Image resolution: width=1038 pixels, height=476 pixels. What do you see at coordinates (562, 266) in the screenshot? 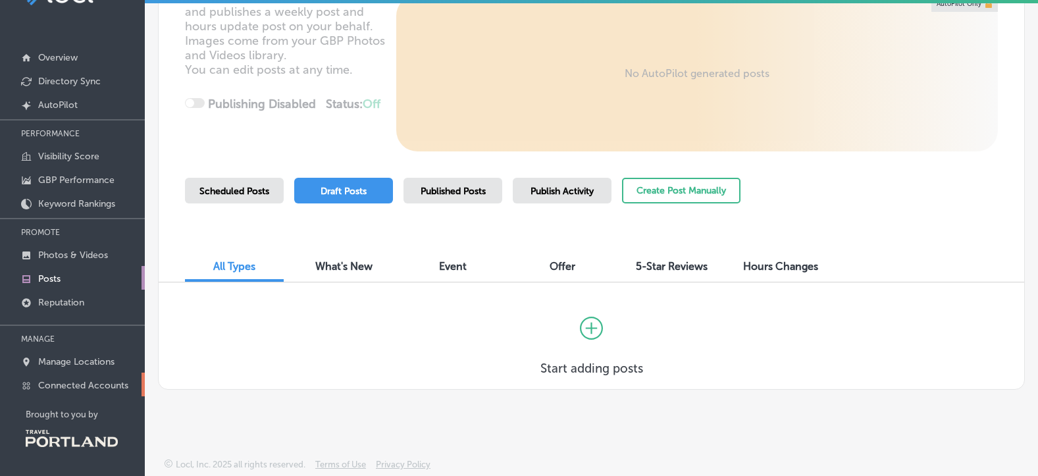
I see `span: Offer` at bounding box center [562, 266].